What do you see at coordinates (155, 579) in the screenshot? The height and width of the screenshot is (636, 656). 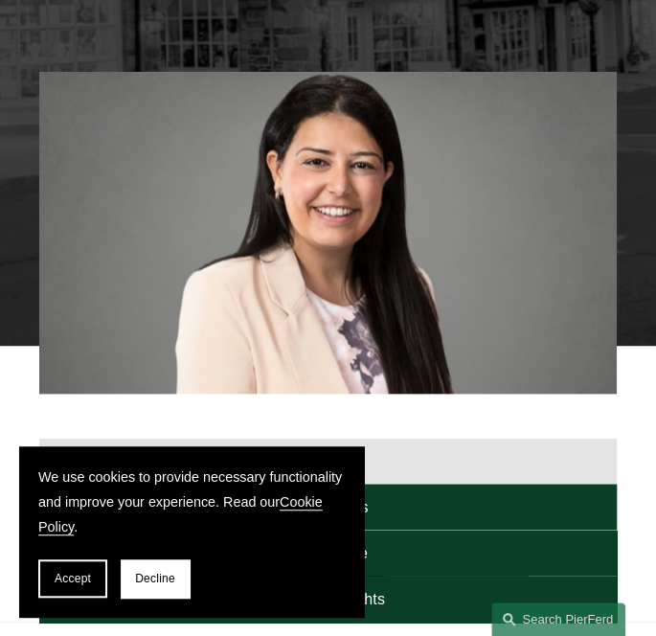 I see `span: Decline` at bounding box center [155, 579].